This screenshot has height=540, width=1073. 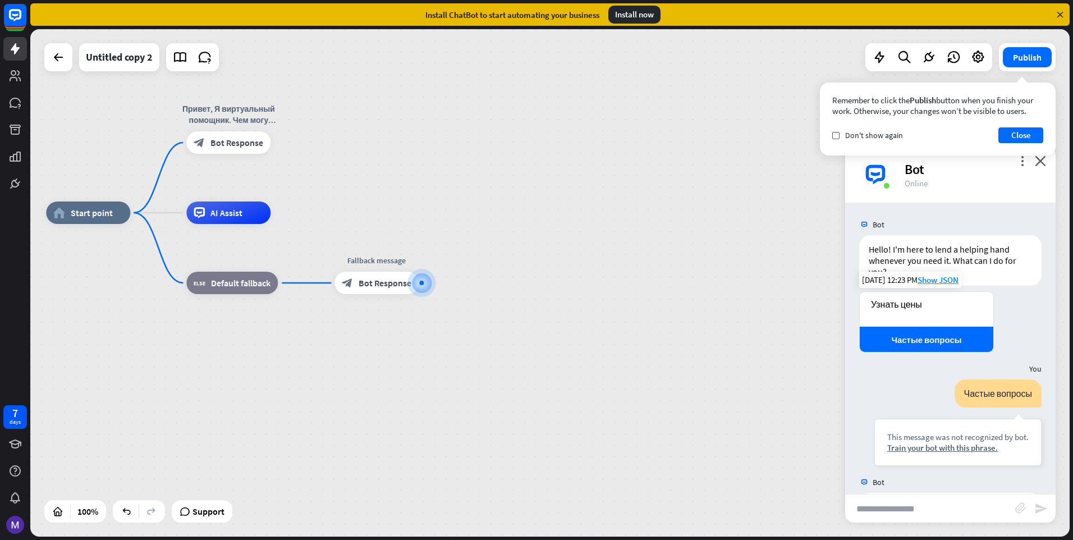 I want to click on div: Untitled copy 2, so click(x=119, y=57).